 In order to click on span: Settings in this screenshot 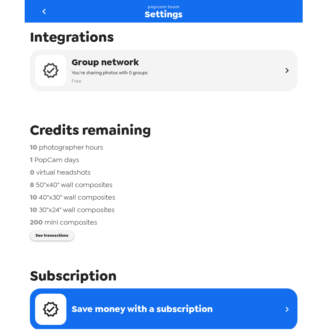, I will do `click(163, 14)`.